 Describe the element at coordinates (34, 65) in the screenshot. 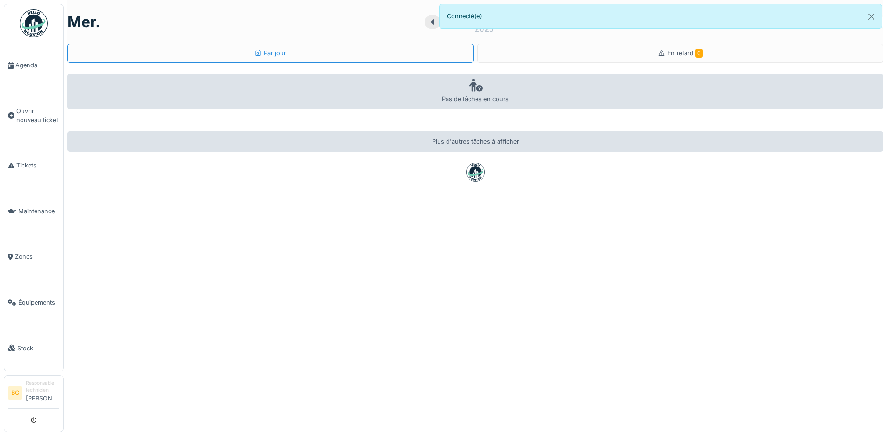

I see `a: Agenda` at that location.